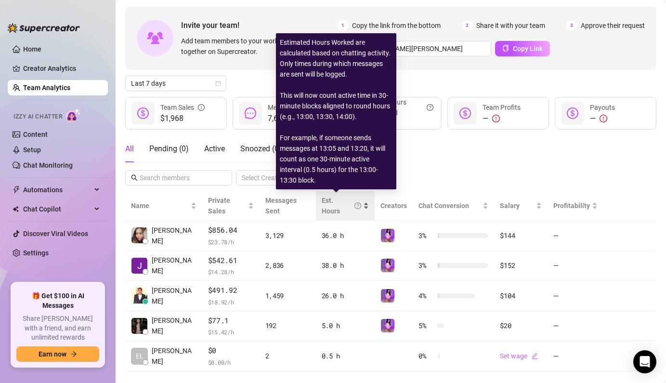 The height and width of the screenshot is (383, 666). I want to click on th: Creators, so click(393, 206).